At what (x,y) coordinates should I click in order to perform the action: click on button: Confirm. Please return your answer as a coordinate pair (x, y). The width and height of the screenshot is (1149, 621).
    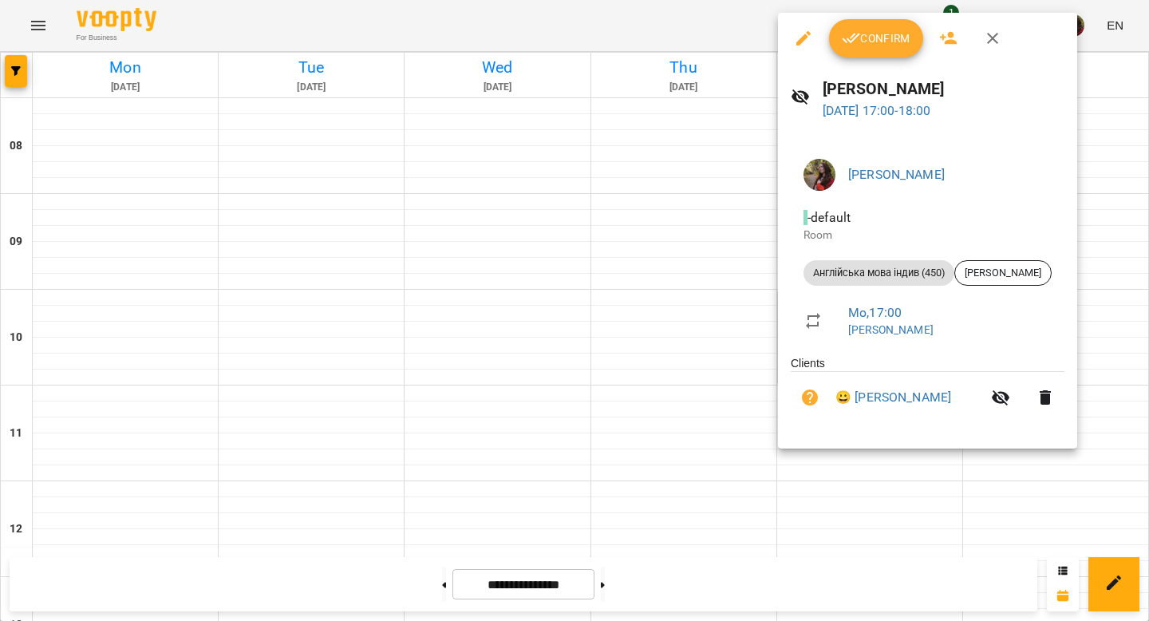
    Looking at the image, I should click on (876, 38).